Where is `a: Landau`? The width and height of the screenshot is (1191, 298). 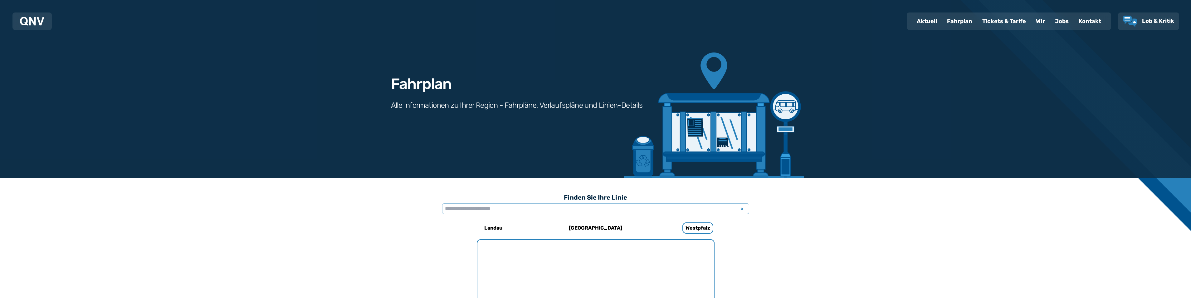 a: Landau is located at coordinates (493, 228).